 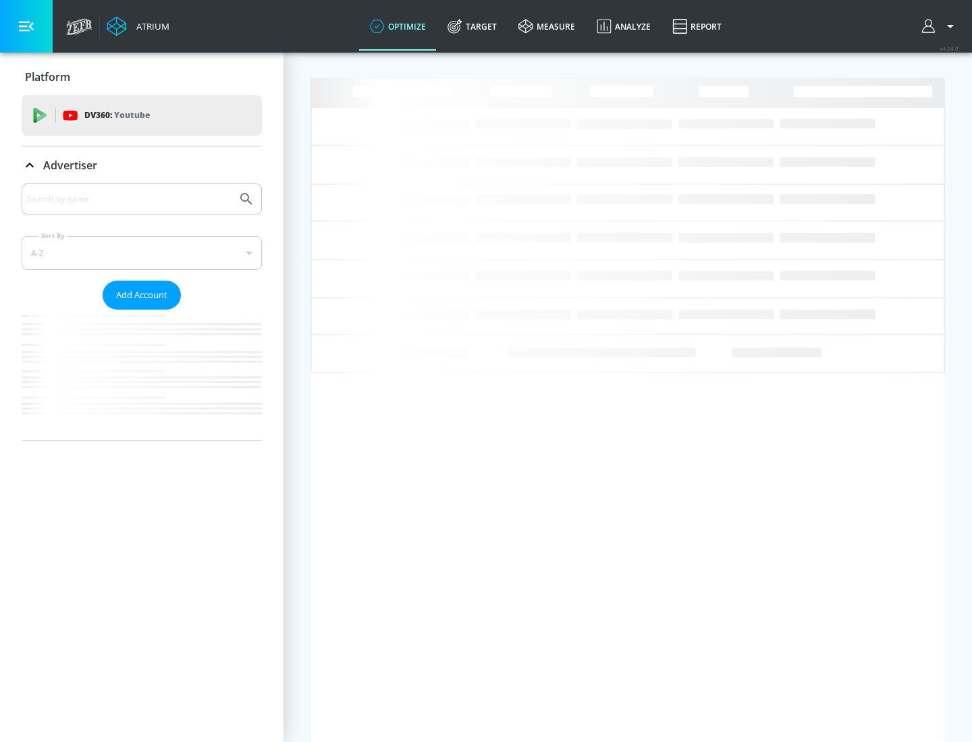 What do you see at coordinates (142, 295) in the screenshot?
I see `span: Add Account` at bounding box center [142, 295].